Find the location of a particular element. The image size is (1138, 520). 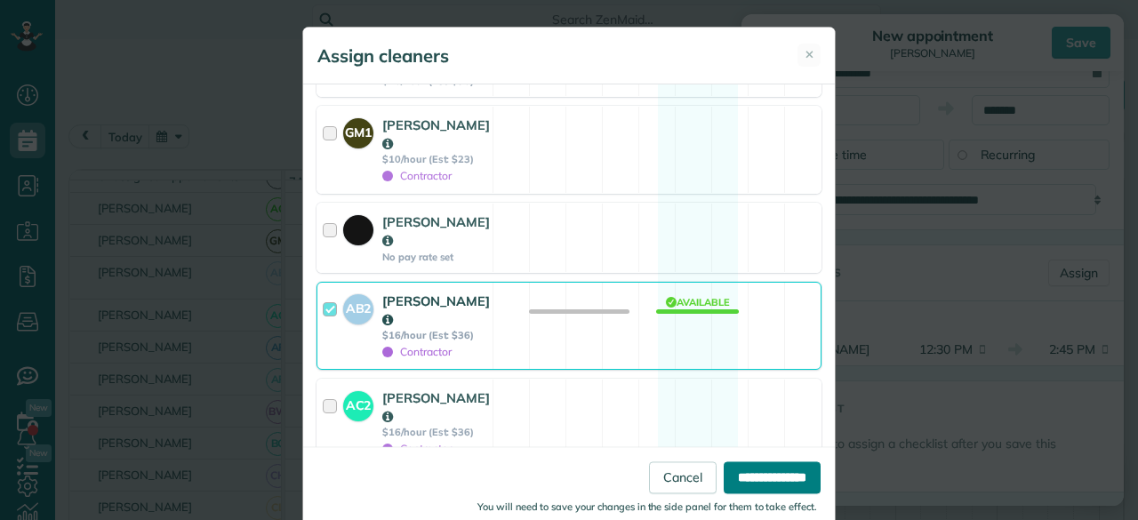

strong: No pay rate set is located at coordinates (436, 257).